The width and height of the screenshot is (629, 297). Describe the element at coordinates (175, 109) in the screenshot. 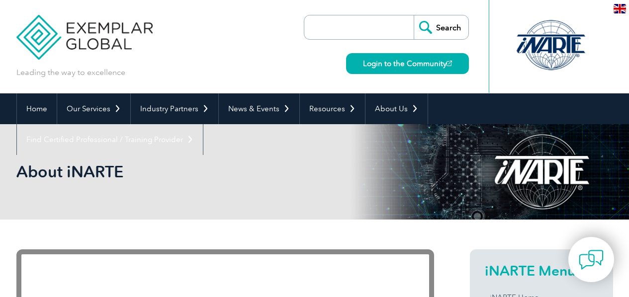

I see `a: Industry Partners` at that location.